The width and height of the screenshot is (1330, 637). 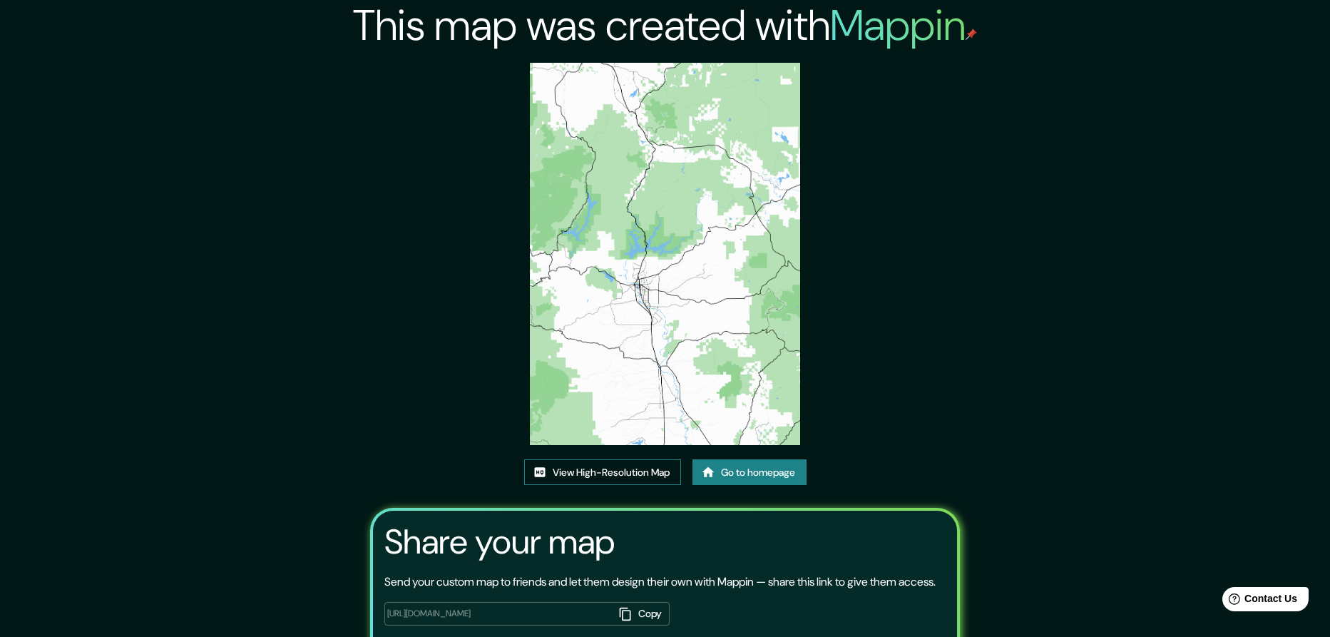 I want to click on h3: Share your map, so click(x=499, y=542).